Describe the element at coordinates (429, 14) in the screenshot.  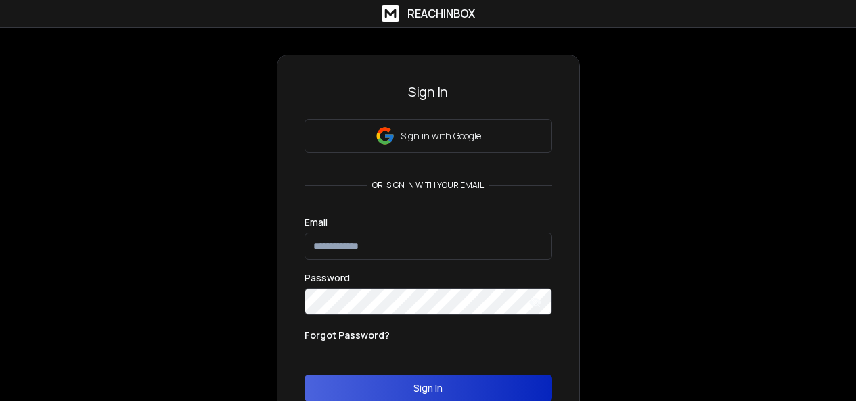
I see `a: ReachInbox` at that location.